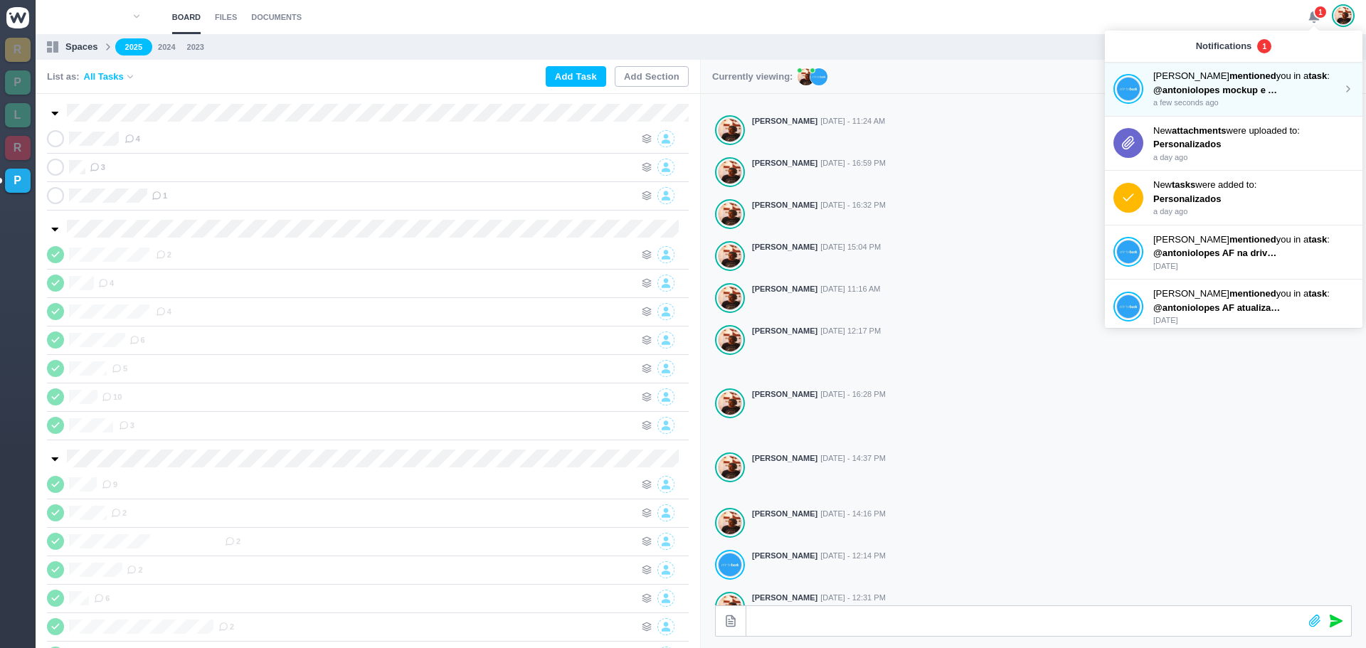 The height and width of the screenshot is (648, 1366). Describe the element at coordinates (1254, 185) in the screenshot. I see `p: New were added to:` at that location.